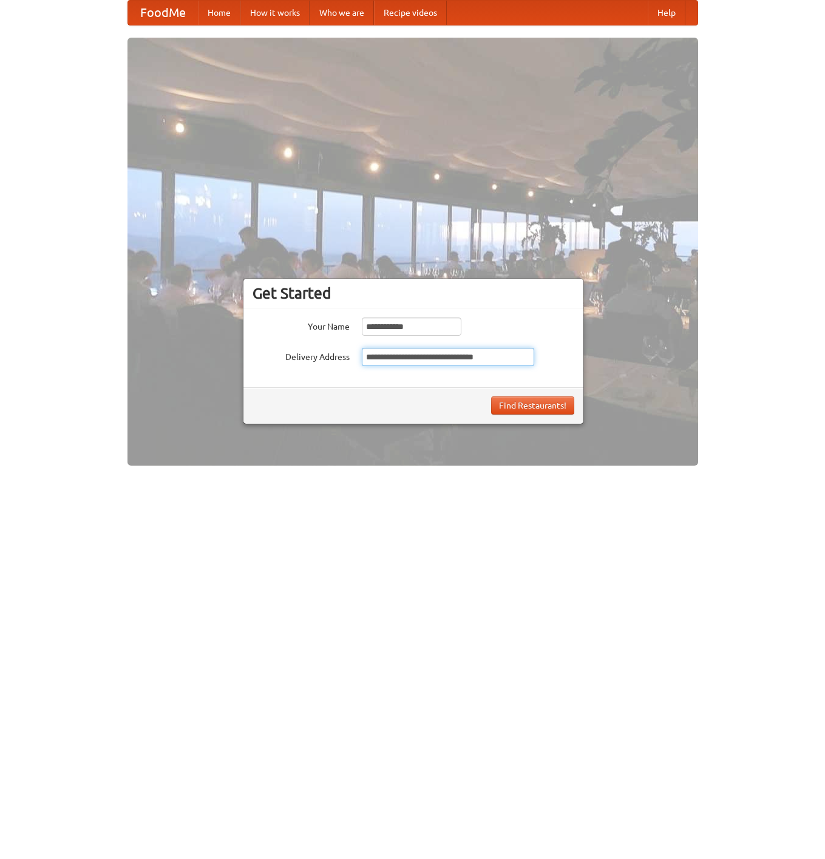 This screenshot has width=825, height=859. I want to click on a: Recipe videos, so click(410, 13).